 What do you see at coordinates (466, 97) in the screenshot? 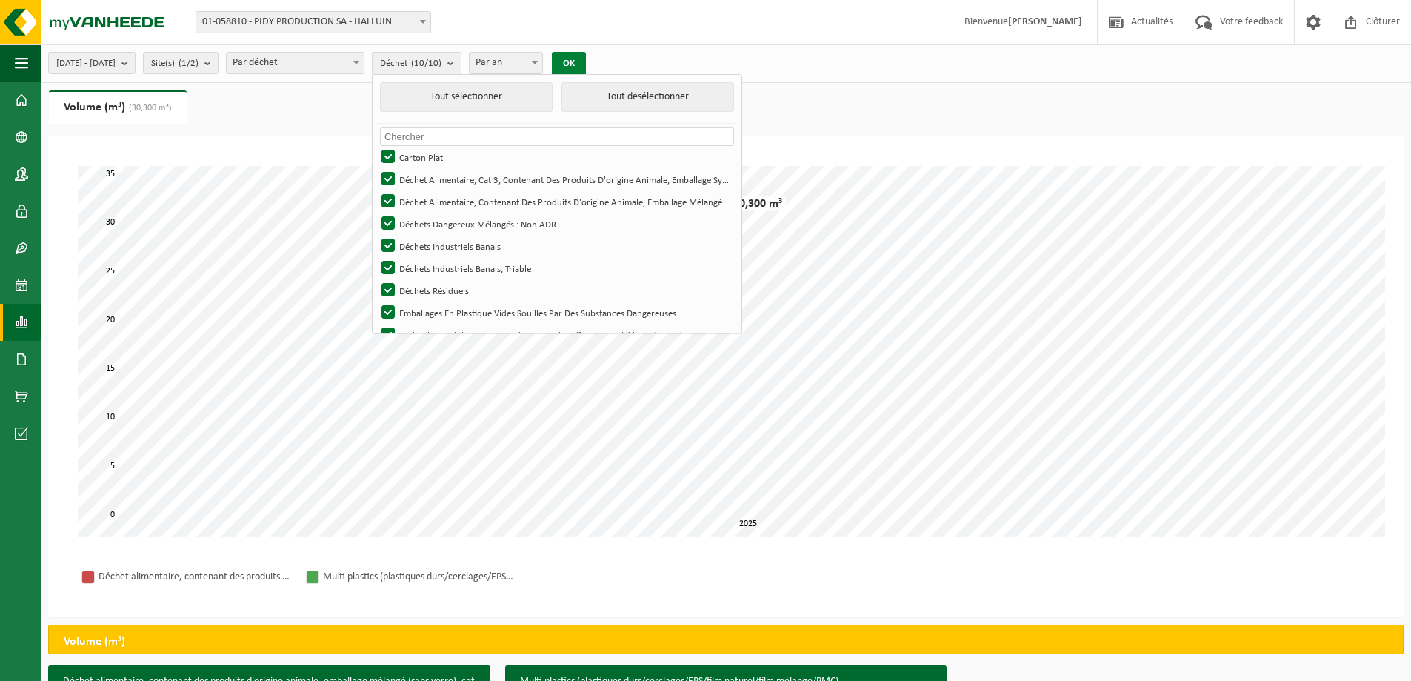
I see `button: Tout sélectionner` at bounding box center [466, 97].